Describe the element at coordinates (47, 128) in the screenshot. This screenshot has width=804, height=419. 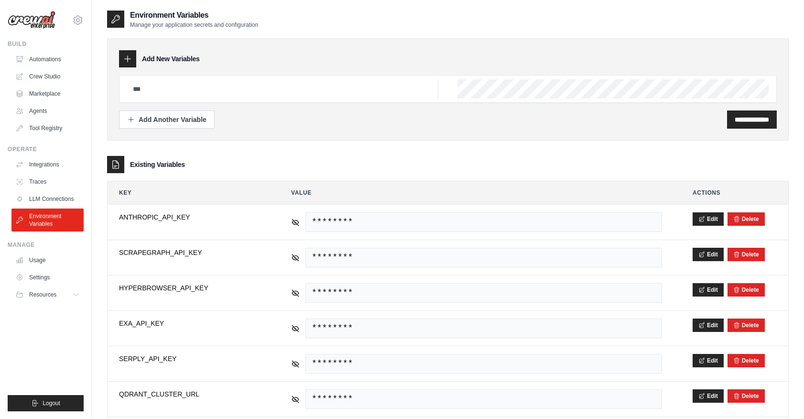
I see `a: Tool Registry` at that location.